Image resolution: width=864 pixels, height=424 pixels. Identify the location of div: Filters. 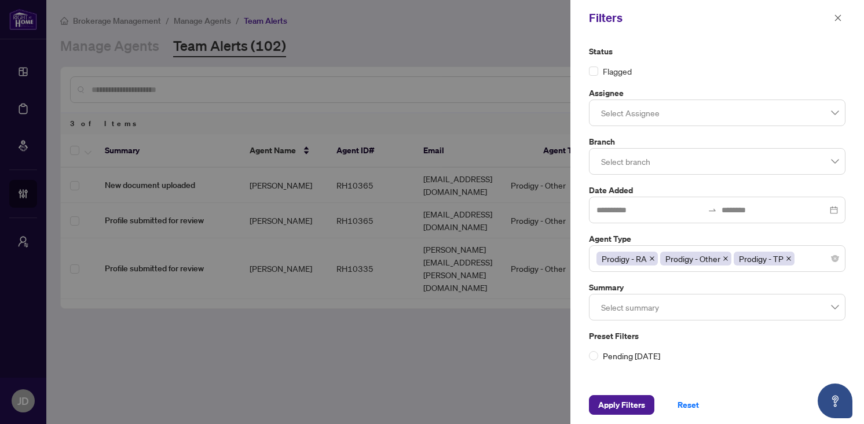
(709, 18).